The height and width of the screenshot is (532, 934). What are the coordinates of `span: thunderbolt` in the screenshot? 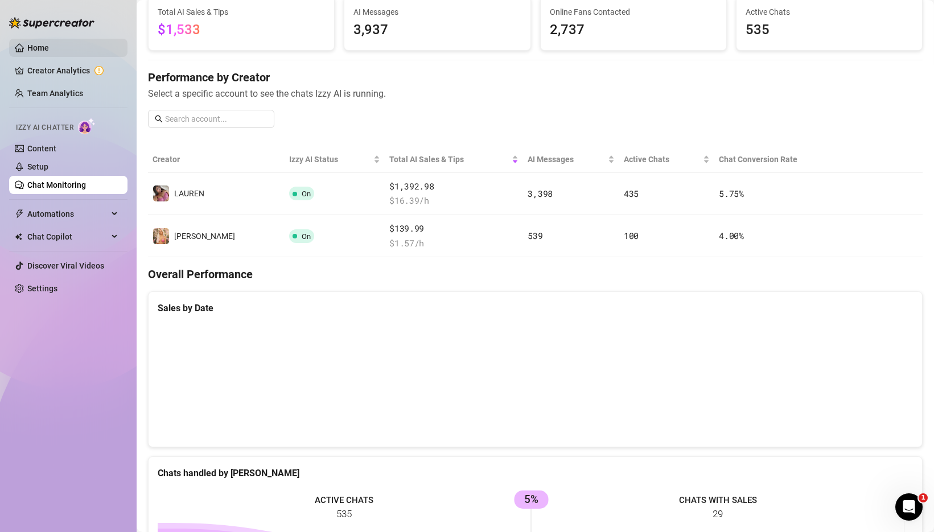 It's located at (19, 214).